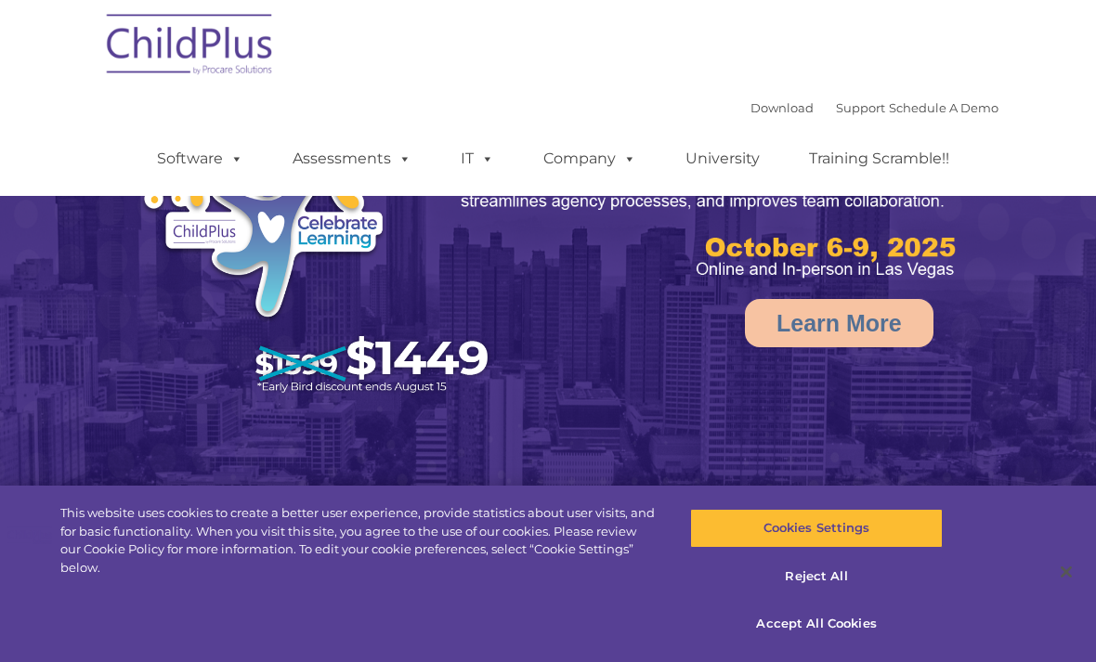 The height and width of the screenshot is (662, 1096). Describe the element at coordinates (590, 159) in the screenshot. I see `a: Company` at that location.